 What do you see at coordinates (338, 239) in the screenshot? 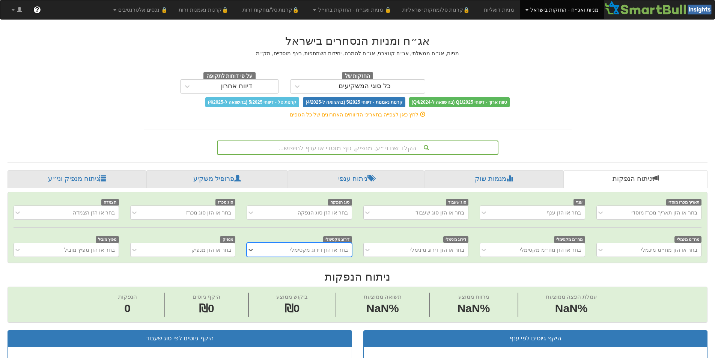
I see `span: דירוג מקסימלי` at bounding box center [338, 239].